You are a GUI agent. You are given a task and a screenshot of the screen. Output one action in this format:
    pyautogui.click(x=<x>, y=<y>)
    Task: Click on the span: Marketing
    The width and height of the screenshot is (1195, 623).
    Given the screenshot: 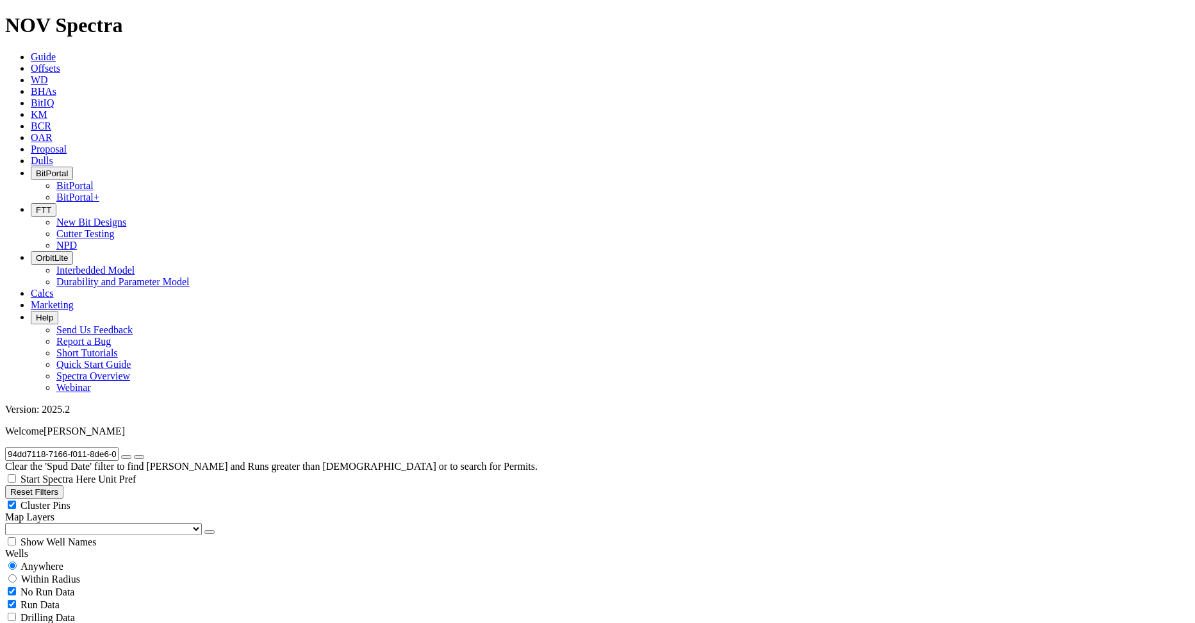 What is the action you would take?
    pyautogui.click(x=52, y=304)
    